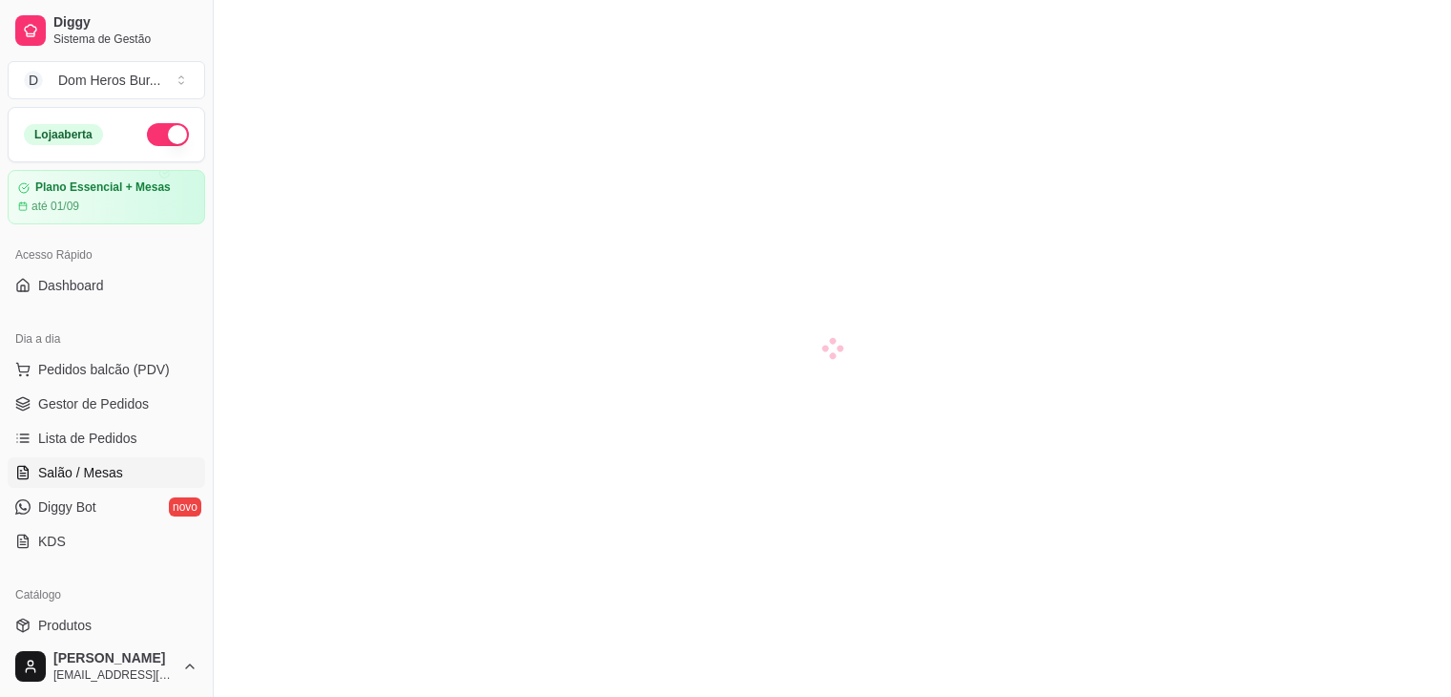 Image resolution: width=1451 pixels, height=697 pixels. What do you see at coordinates (106, 404) in the screenshot?
I see `a: Gestor de Pedidos` at bounding box center [106, 404].